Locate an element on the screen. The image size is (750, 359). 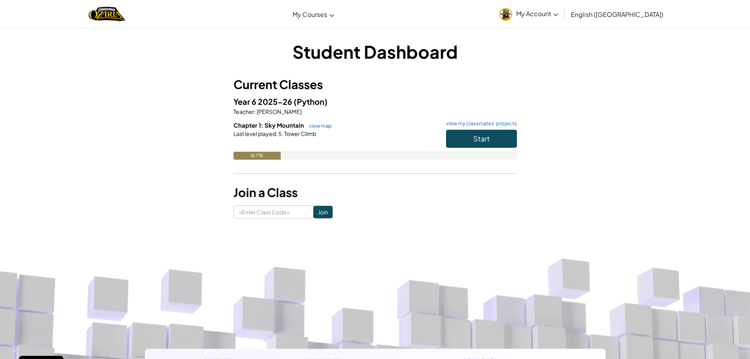
span: Year 6 2025-26 is located at coordinates (263, 101).